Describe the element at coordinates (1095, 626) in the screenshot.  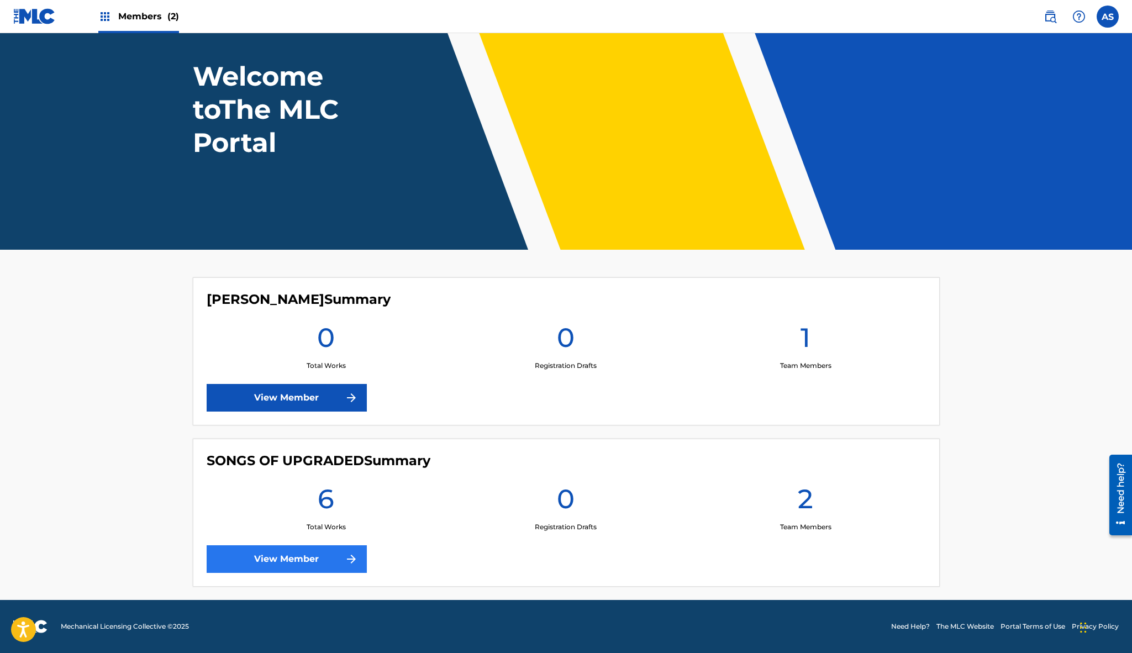
I see `a: Privacy Policy` at that location.